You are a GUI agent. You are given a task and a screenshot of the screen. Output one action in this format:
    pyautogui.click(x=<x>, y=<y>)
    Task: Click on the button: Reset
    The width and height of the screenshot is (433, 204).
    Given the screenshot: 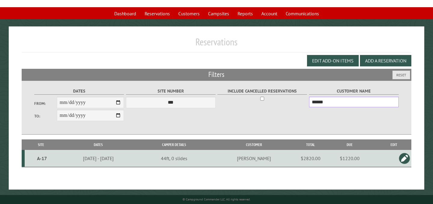 What is the action you would take?
    pyautogui.click(x=401, y=75)
    